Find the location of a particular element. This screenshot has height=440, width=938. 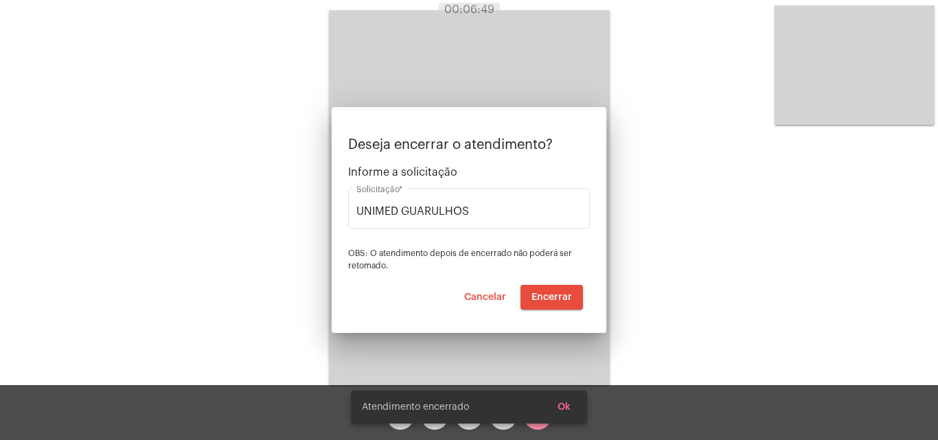

span: Informe a solicitação is located at coordinates (469, 172).